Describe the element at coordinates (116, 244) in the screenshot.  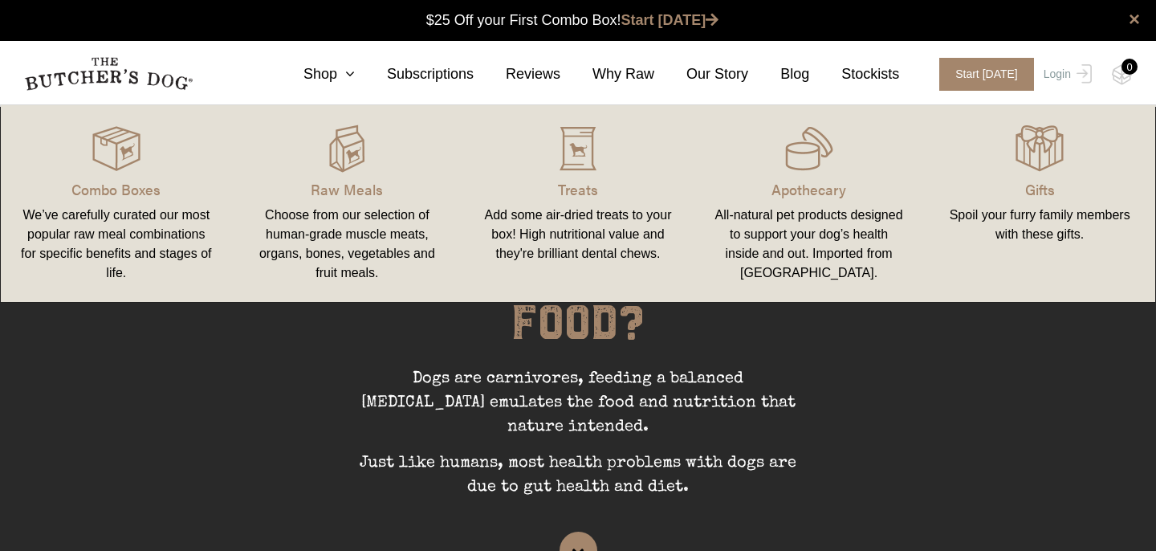
I see `div: We’ve carefully curated our most popular raw meal combinations for specific benefits and stages o...` at that location.